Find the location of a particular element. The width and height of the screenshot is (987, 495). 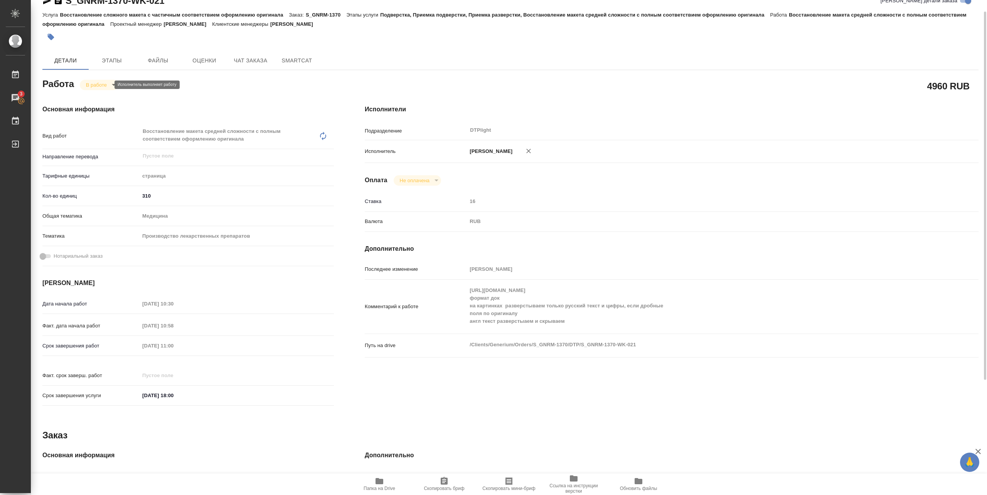

p: Услуга is located at coordinates (51, 15).